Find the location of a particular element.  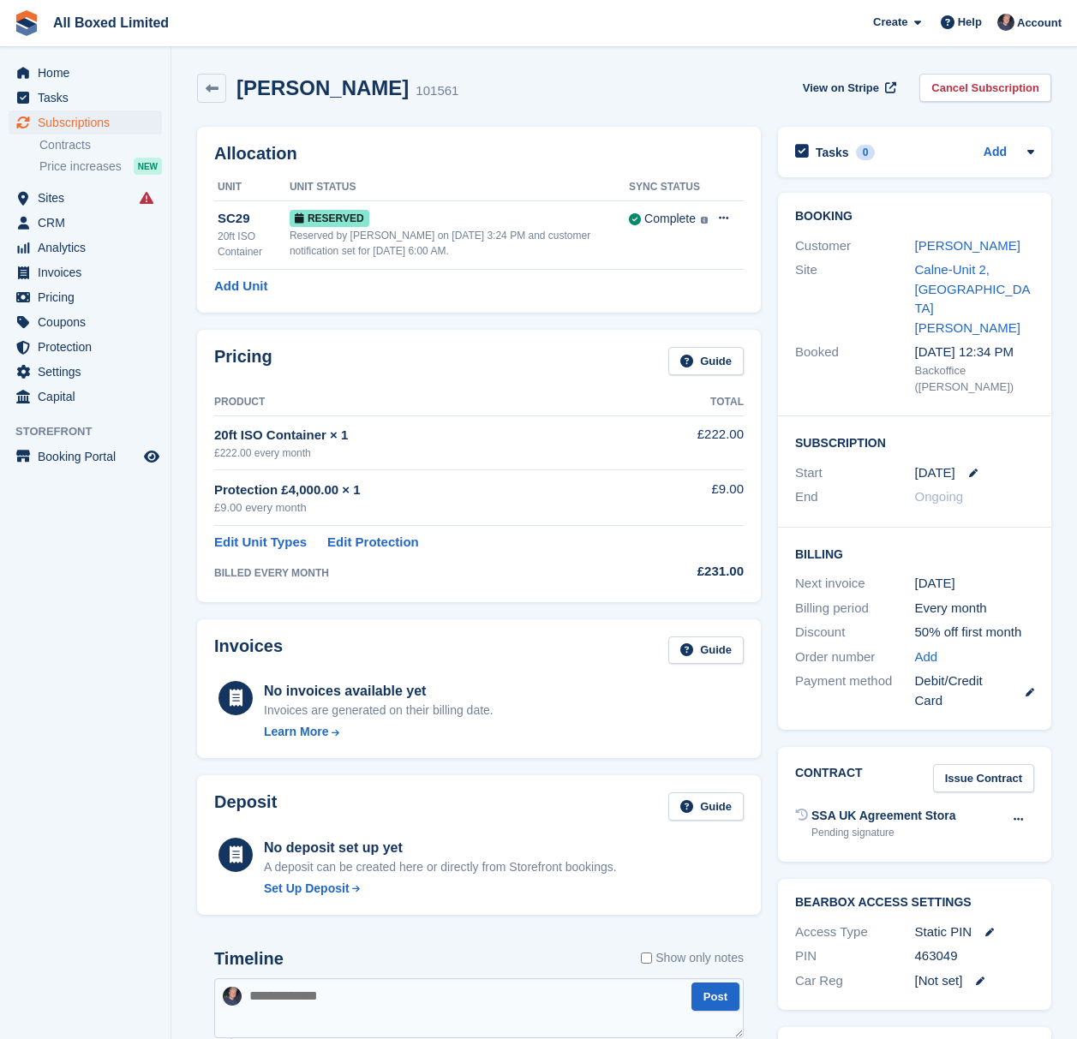

span: Subscriptions is located at coordinates (89, 123).